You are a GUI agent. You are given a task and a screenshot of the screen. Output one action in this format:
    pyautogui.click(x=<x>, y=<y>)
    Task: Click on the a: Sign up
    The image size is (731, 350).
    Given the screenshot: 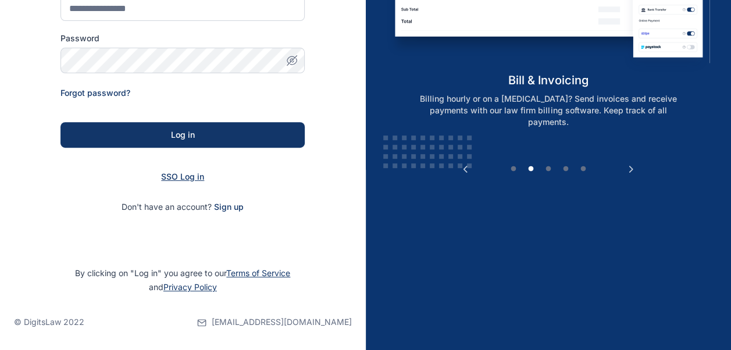 What is the action you would take?
    pyautogui.click(x=229, y=206)
    